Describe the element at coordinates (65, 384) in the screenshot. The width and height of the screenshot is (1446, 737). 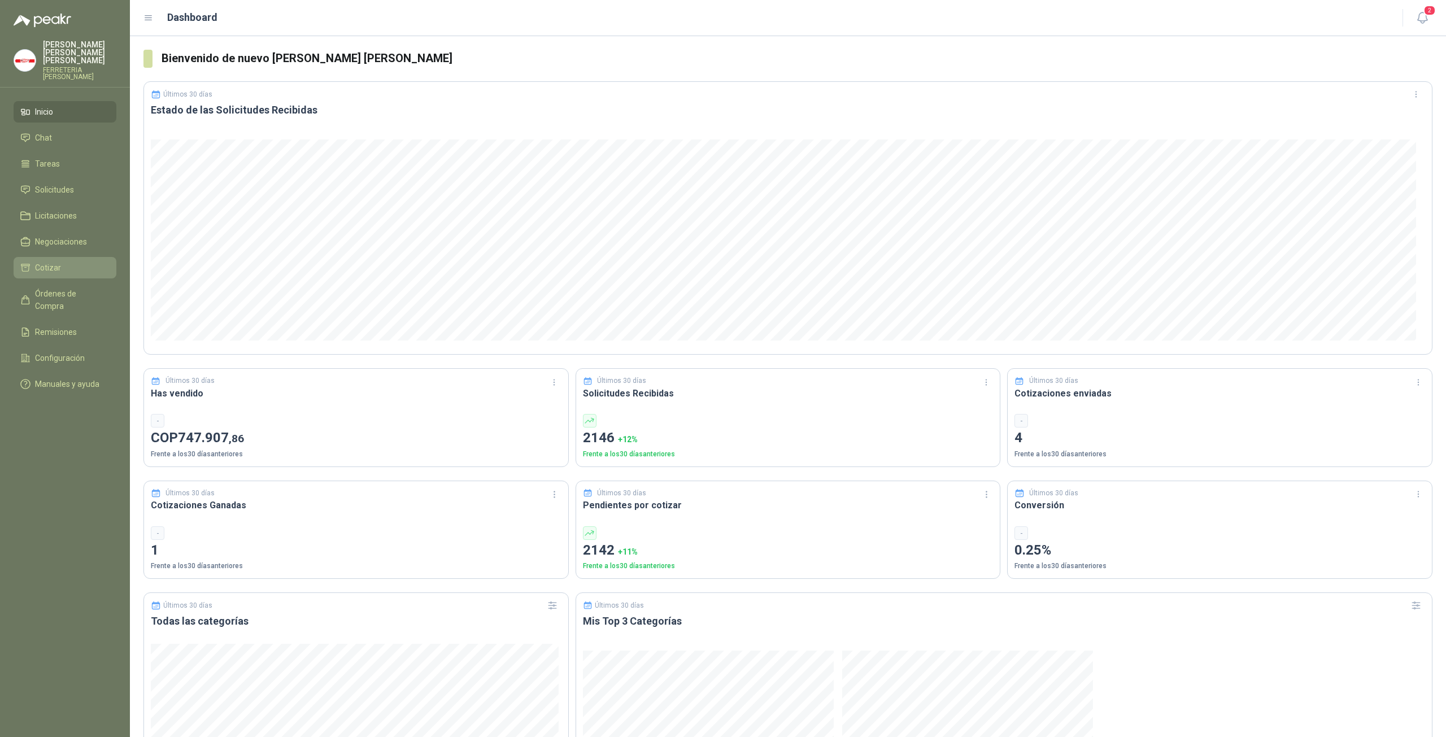
I see `a: Manuales y ayuda` at that location.